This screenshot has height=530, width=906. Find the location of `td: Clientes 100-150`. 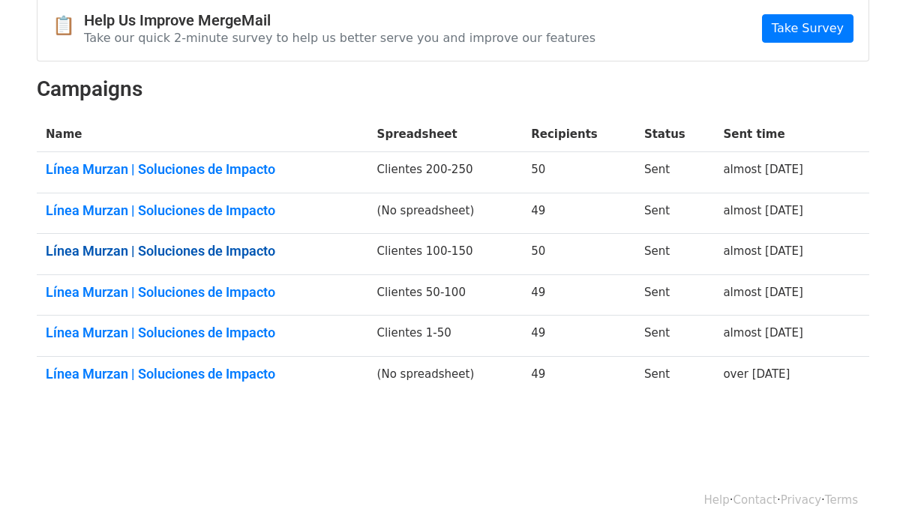

td: Clientes 100-150 is located at coordinates (446, 254).